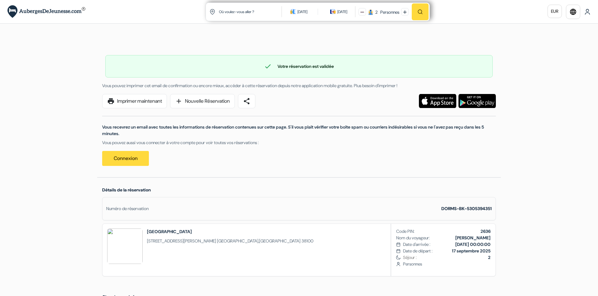 The width and height of the screenshot is (598, 296). Describe the element at coordinates (371, 12) in the screenshot. I see `img: guest icon` at that location.